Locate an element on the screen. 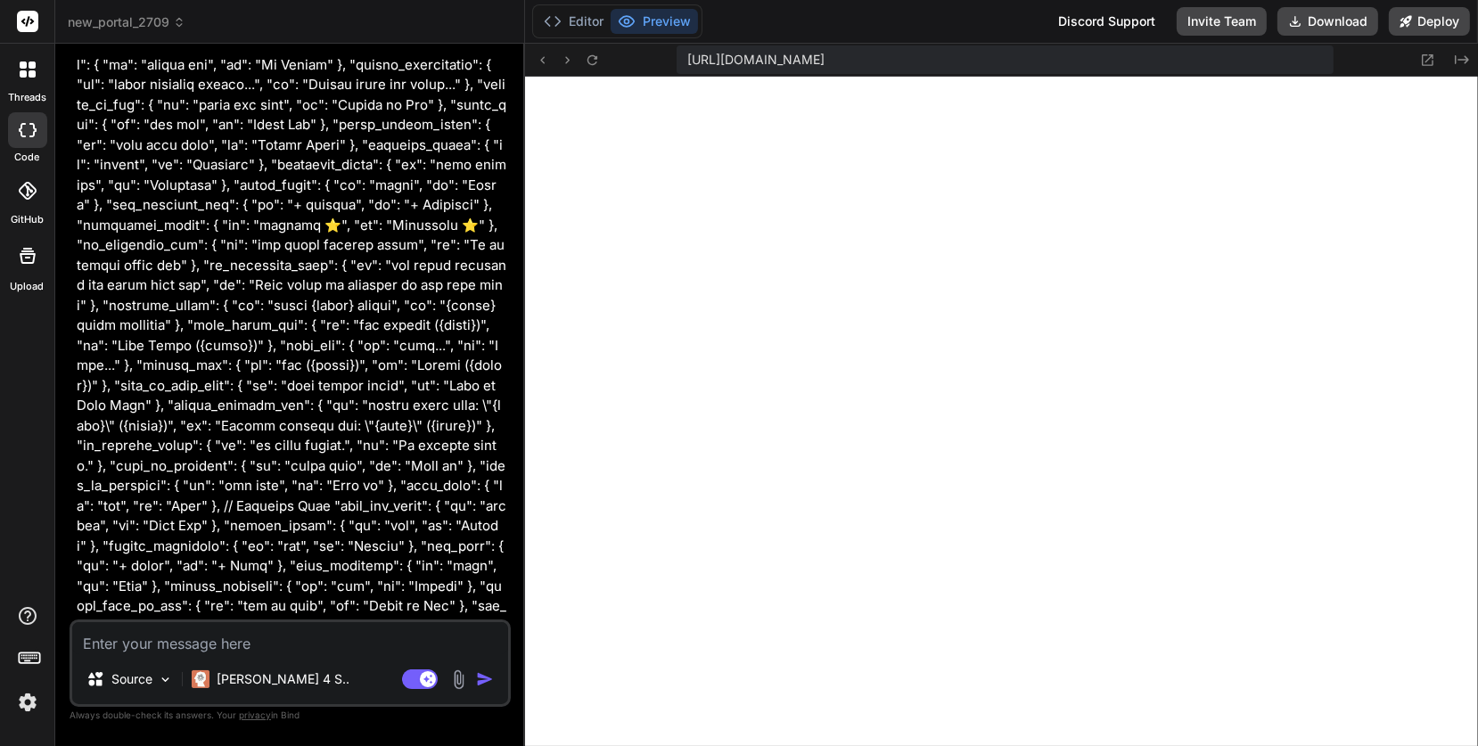 This screenshot has width=1478, height=746. button: Deploy is located at coordinates (1429, 21).